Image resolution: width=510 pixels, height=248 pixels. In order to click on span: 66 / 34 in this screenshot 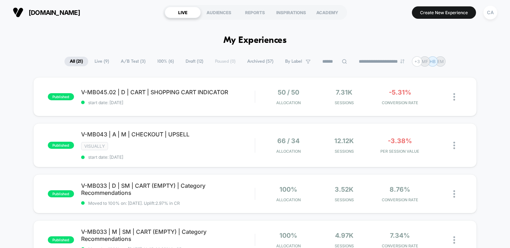, I will do `click(288, 141)`.